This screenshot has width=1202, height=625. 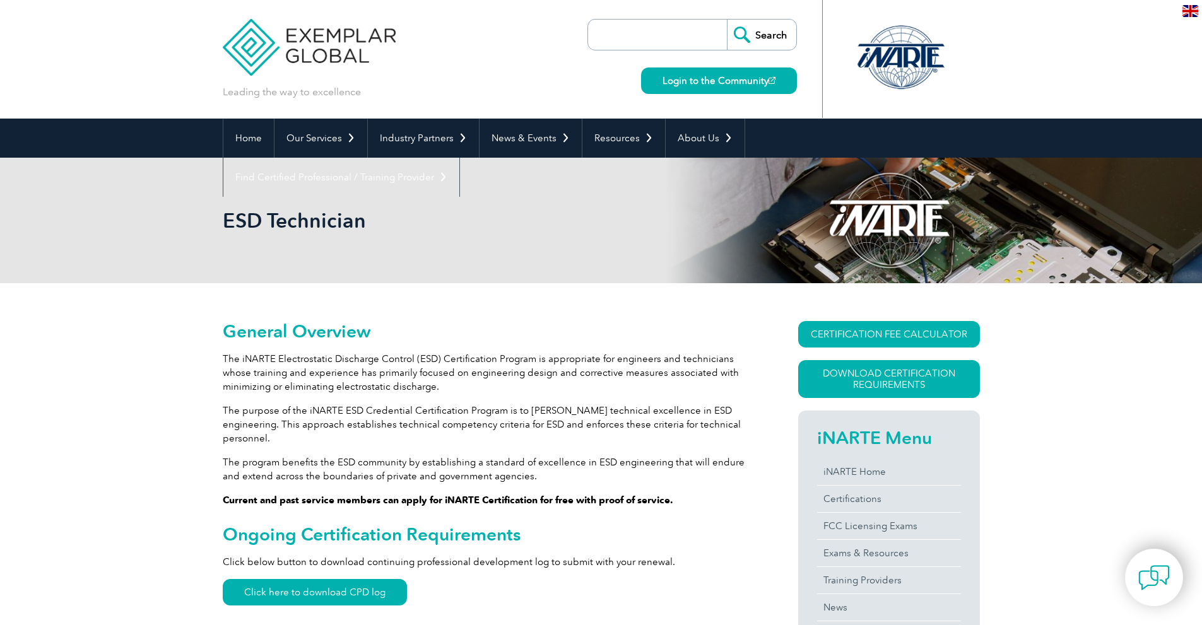 What do you see at coordinates (889, 499) in the screenshot?
I see `a: Certifications` at bounding box center [889, 499].